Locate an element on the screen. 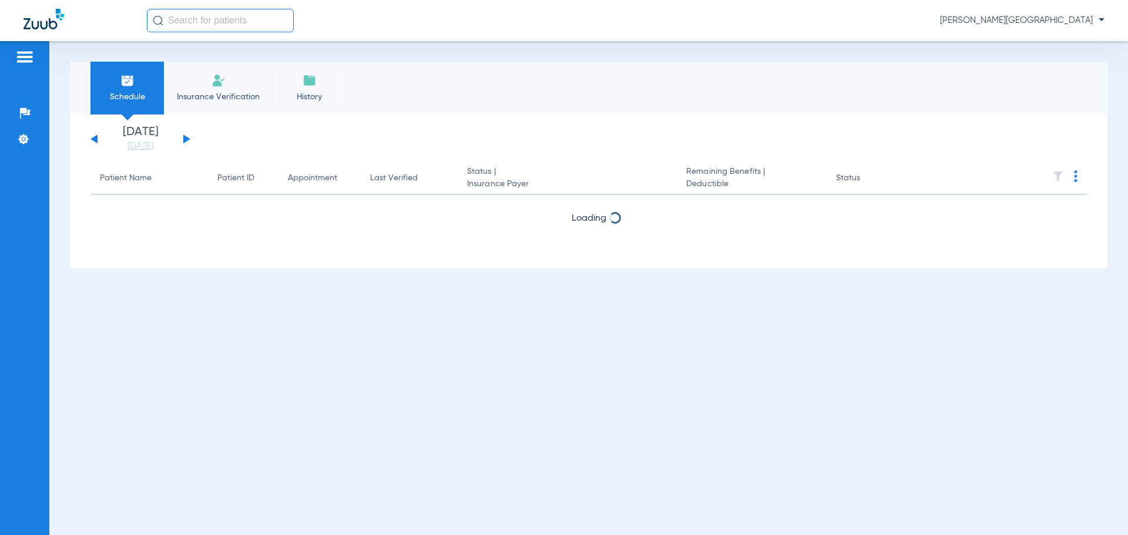 Image resolution: width=1128 pixels, height=535 pixels. span: Loading is located at coordinates (588, 218).